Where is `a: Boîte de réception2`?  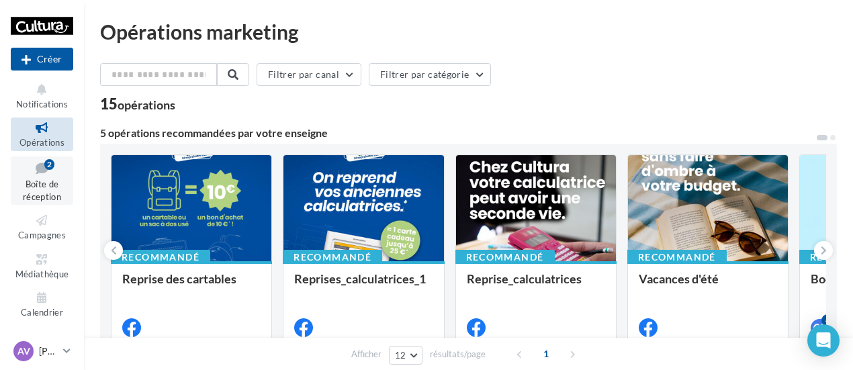
a: Boîte de réception2 is located at coordinates (42, 181).